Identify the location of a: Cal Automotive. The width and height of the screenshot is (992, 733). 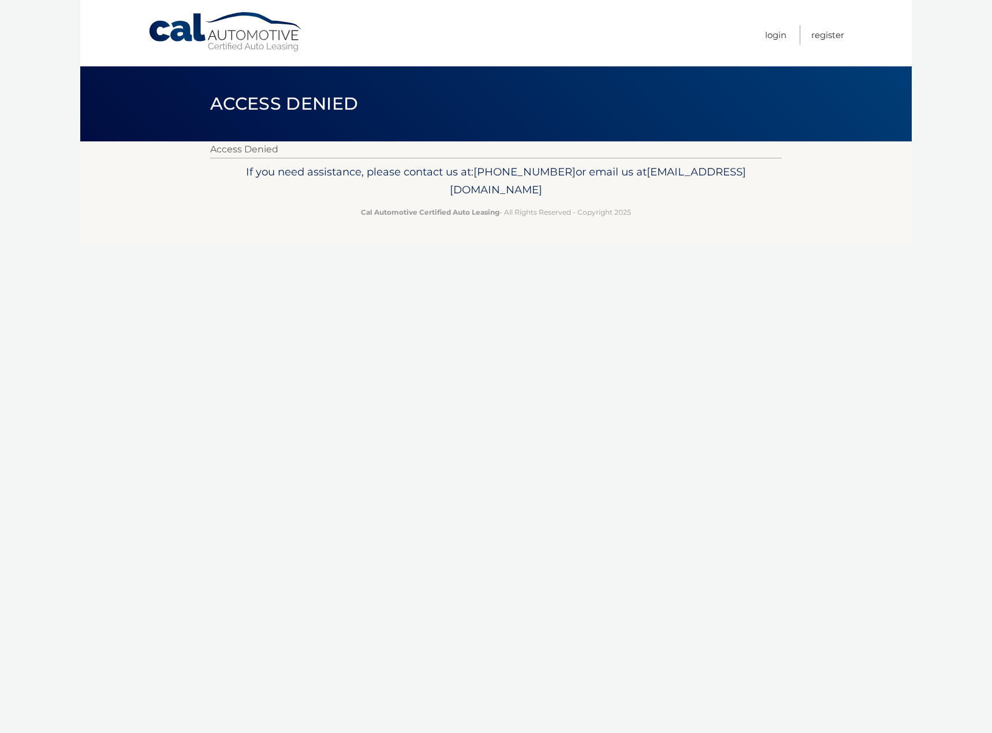
(226, 32).